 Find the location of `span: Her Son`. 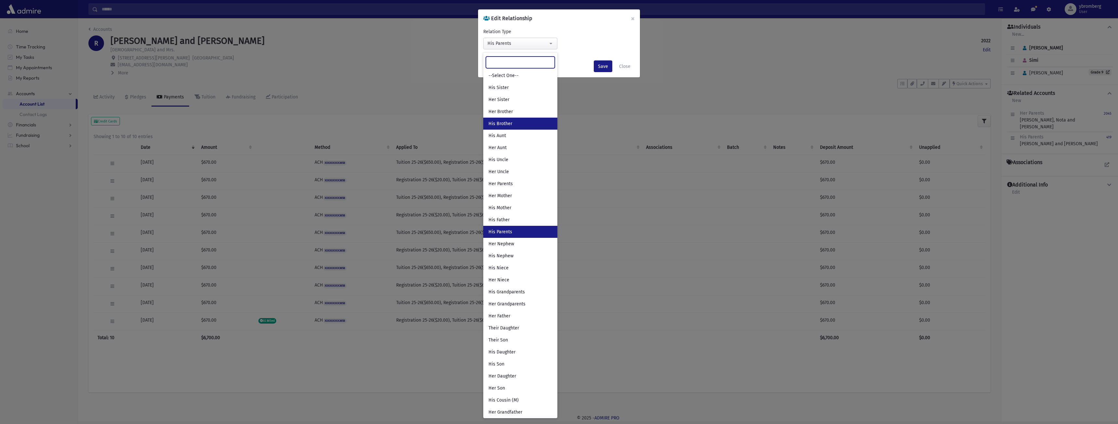

span: Her Son is located at coordinates (497, 388).